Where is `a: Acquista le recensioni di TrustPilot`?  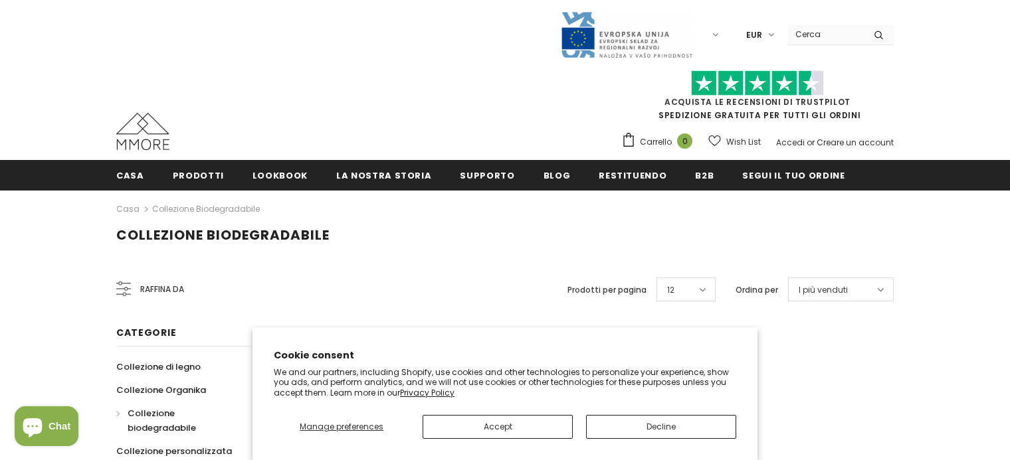
a: Acquista le recensioni di TrustPilot is located at coordinates (757, 102).